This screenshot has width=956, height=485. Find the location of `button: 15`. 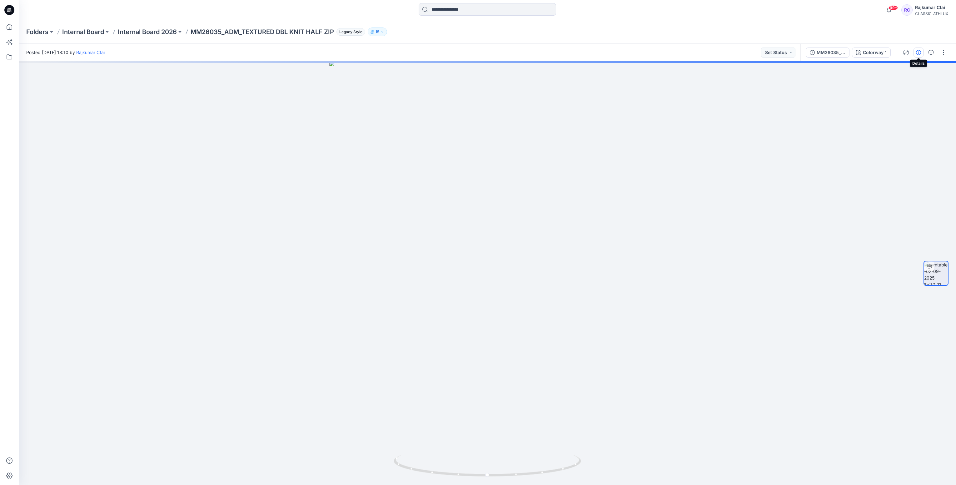

button: 15 is located at coordinates (377, 32).